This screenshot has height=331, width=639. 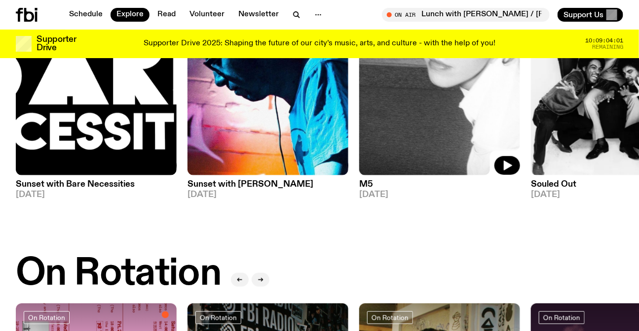 What do you see at coordinates (96, 184) in the screenshot?
I see `h3: Sunset with Bare Necessities` at bounding box center [96, 184].